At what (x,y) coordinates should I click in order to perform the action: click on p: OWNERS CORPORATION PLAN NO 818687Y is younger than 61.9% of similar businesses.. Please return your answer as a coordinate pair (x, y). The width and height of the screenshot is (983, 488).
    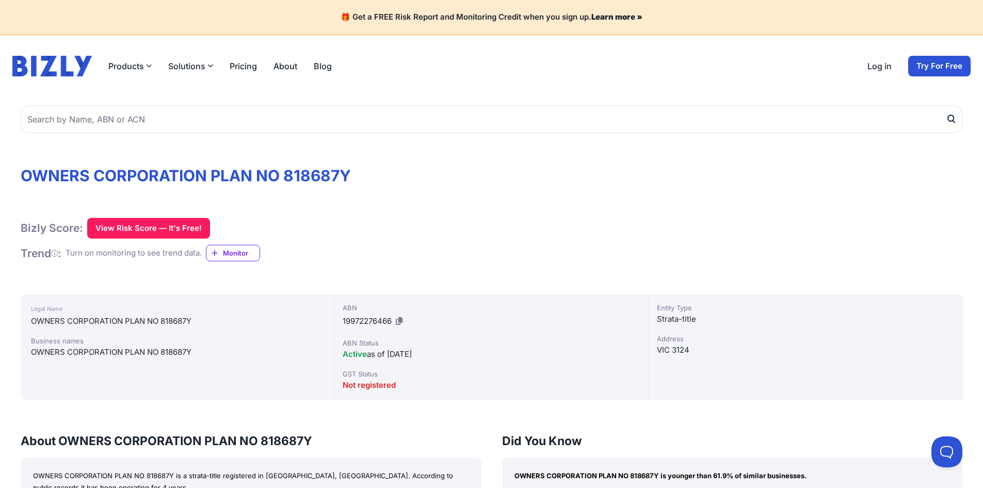
    Looking at the image, I should click on (732, 475).